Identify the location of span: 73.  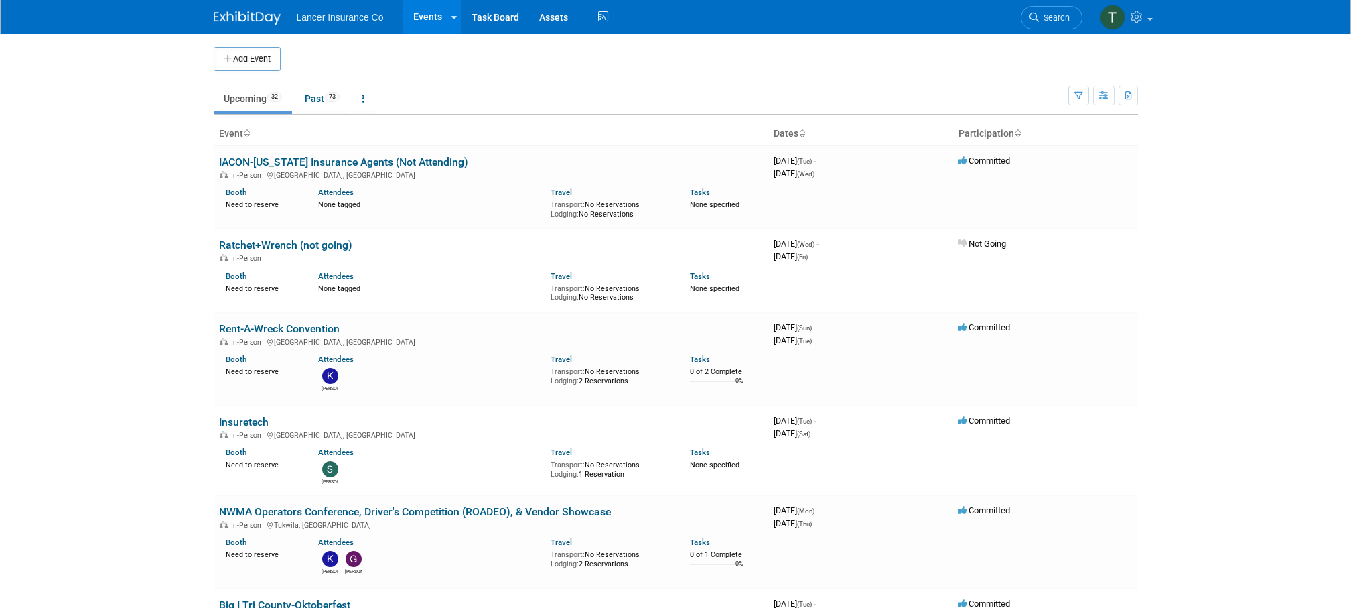
(332, 96).